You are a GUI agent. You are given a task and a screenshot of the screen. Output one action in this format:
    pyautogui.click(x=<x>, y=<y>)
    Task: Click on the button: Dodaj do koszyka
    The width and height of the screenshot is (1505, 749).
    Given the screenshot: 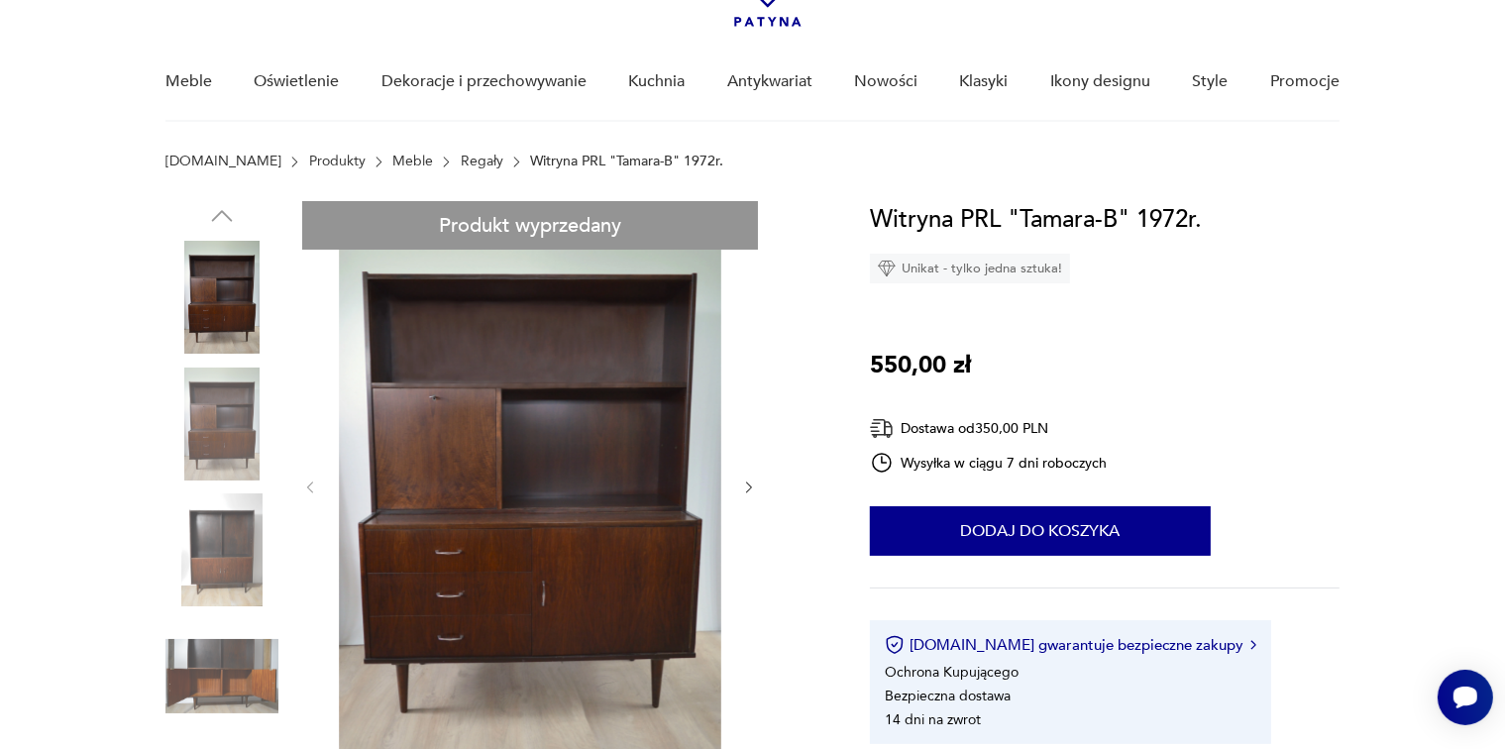 What is the action you would take?
    pyautogui.click(x=1040, y=531)
    